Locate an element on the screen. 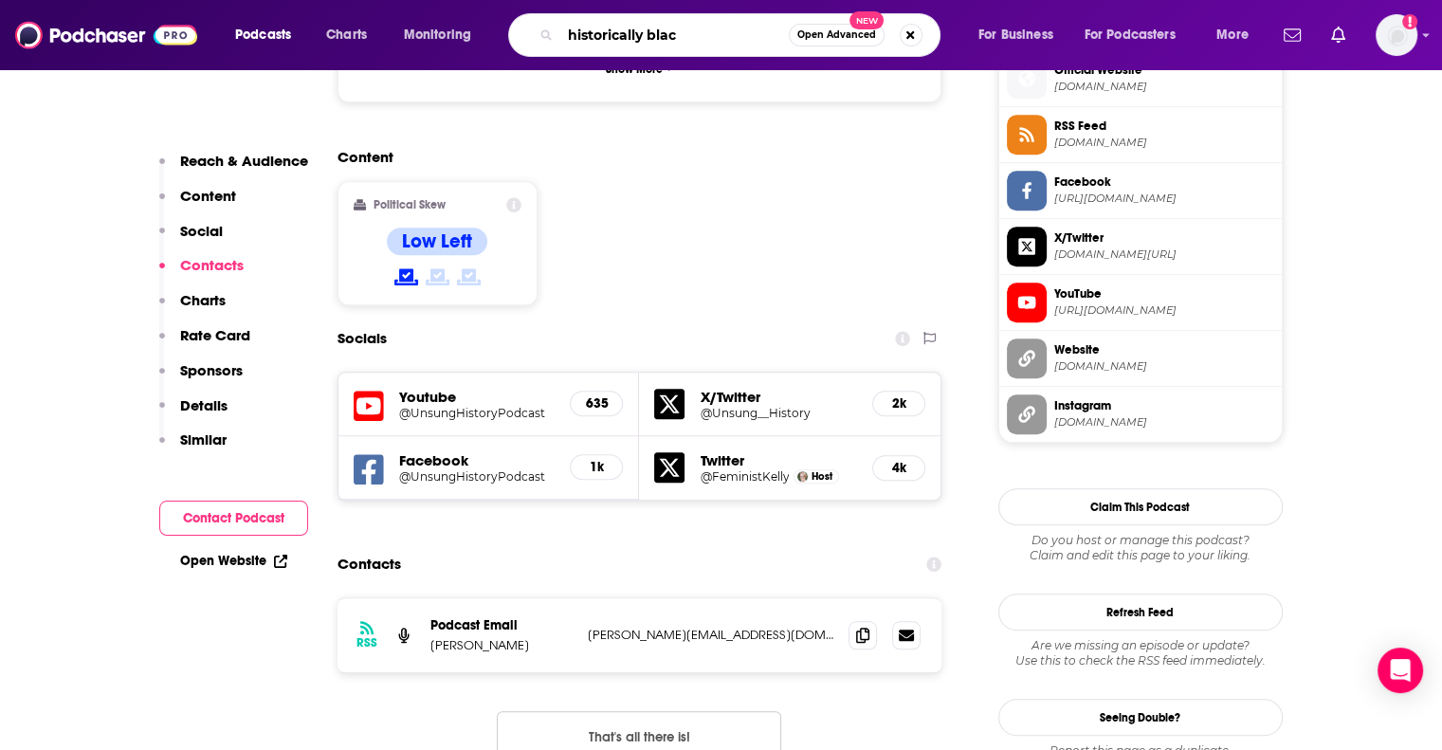 The width and height of the screenshot is (1442, 750). a: Seeing Double? is located at coordinates (1141, 717).